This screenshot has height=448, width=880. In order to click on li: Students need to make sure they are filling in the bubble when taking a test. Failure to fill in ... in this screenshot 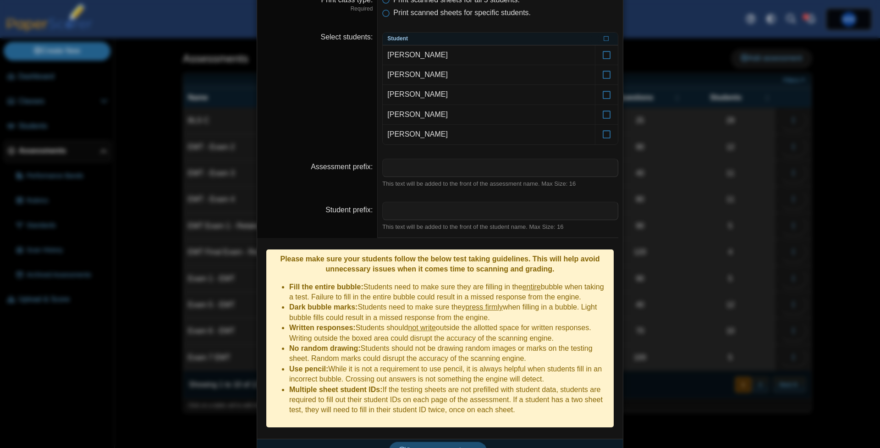, I will do `click(449, 292)`.